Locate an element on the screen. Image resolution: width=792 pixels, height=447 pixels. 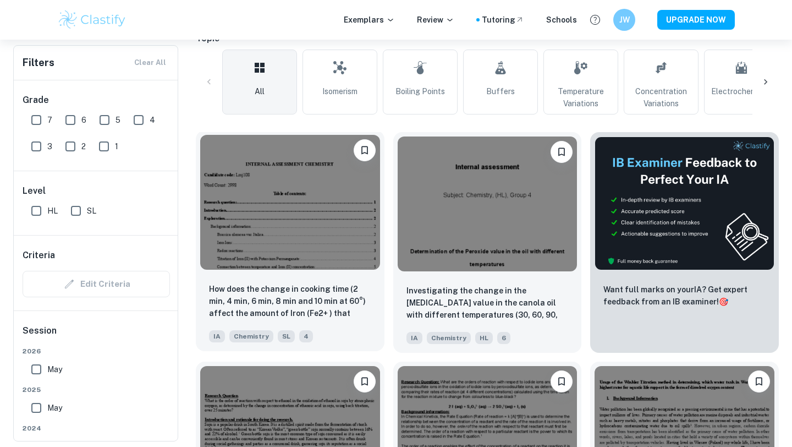
span: Concentration Variations is located at coordinates (661, 97).